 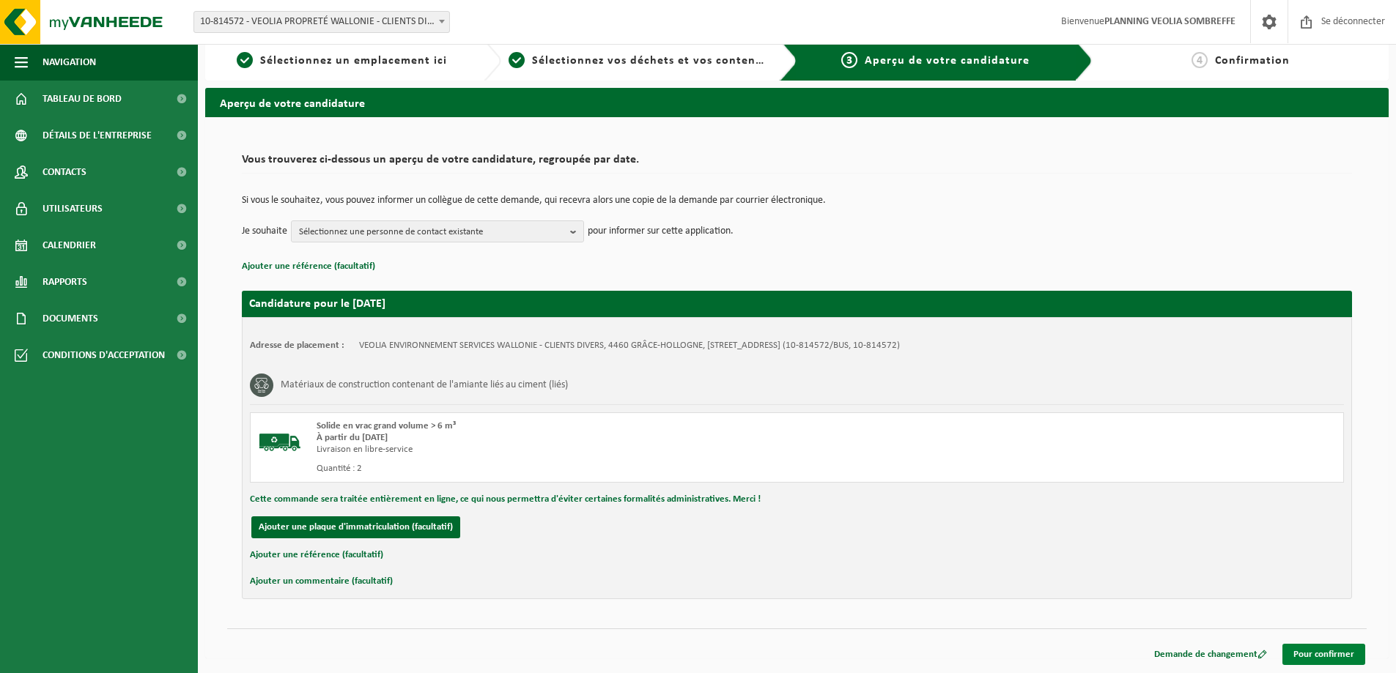 What do you see at coordinates (505, 500) in the screenshot?
I see `button: Cette commande sera traitée entièrement en ligne, ce qui nous permettra d'éviter certaines formal...` at bounding box center [505, 500].